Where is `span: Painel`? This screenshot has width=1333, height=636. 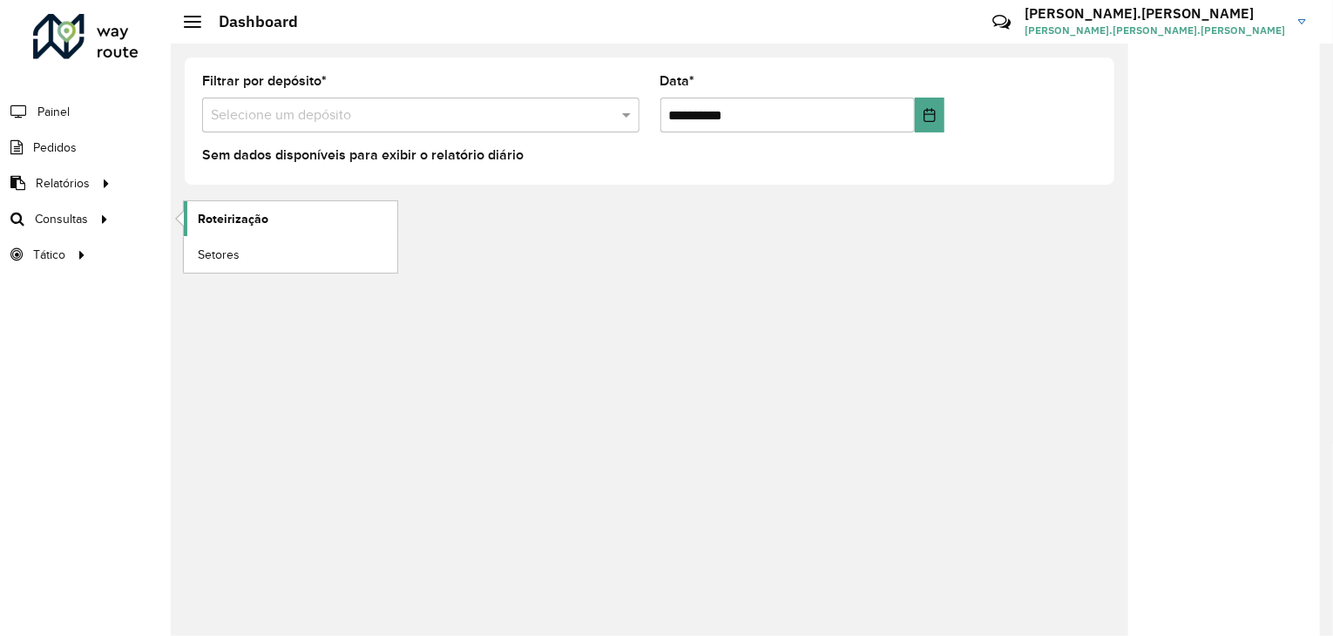
span: Painel is located at coordinates (53, 112).